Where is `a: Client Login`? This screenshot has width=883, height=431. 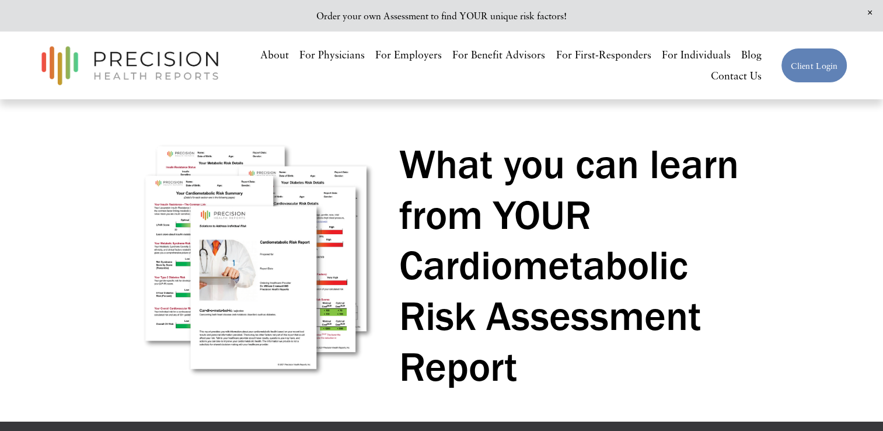
a: Client Login is located at coordinates (814, 65).